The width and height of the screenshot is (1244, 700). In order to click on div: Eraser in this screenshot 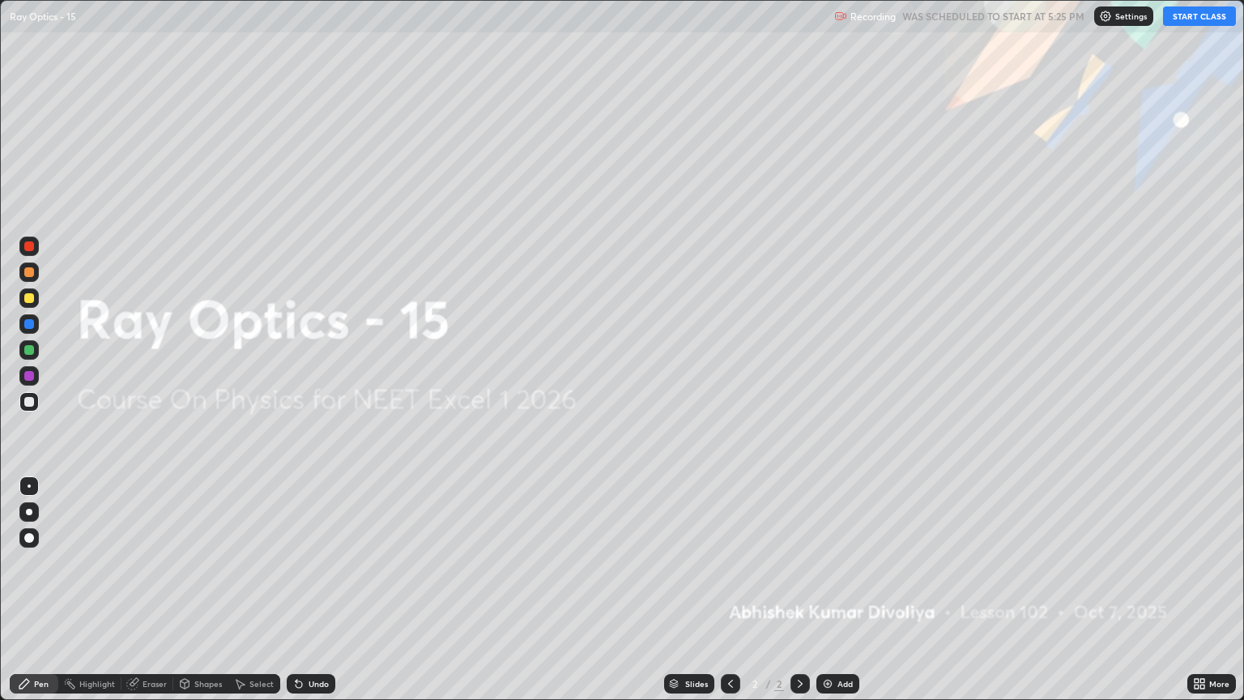, I will do `click(155, 684)`.